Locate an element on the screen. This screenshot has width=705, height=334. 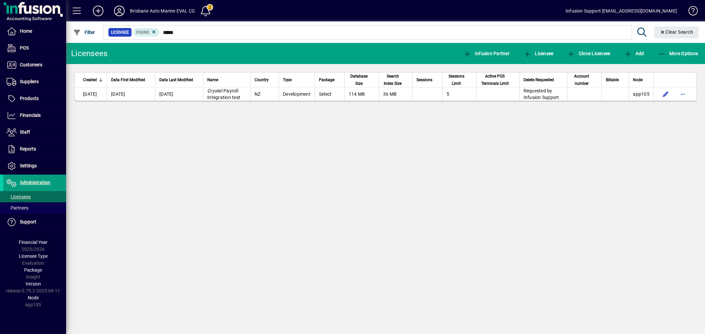
div: Active POS Terminals Limit is located at coordinates (498, 80).